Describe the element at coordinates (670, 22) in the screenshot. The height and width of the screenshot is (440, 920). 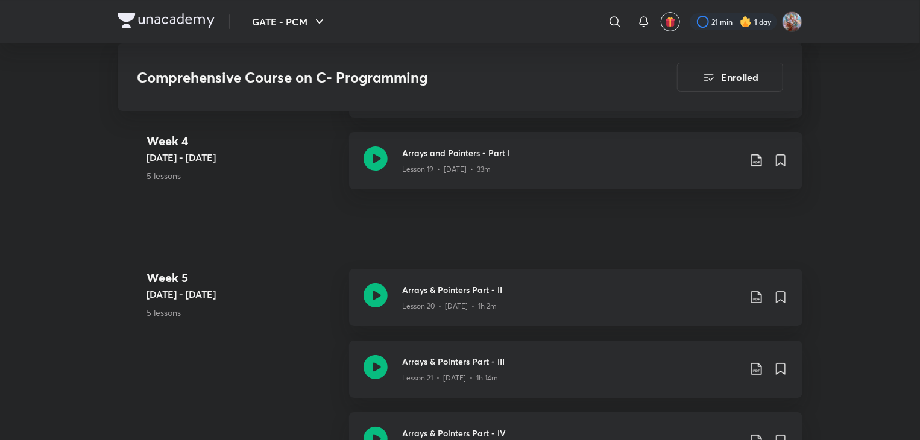
I see `button: avatar` at that location.